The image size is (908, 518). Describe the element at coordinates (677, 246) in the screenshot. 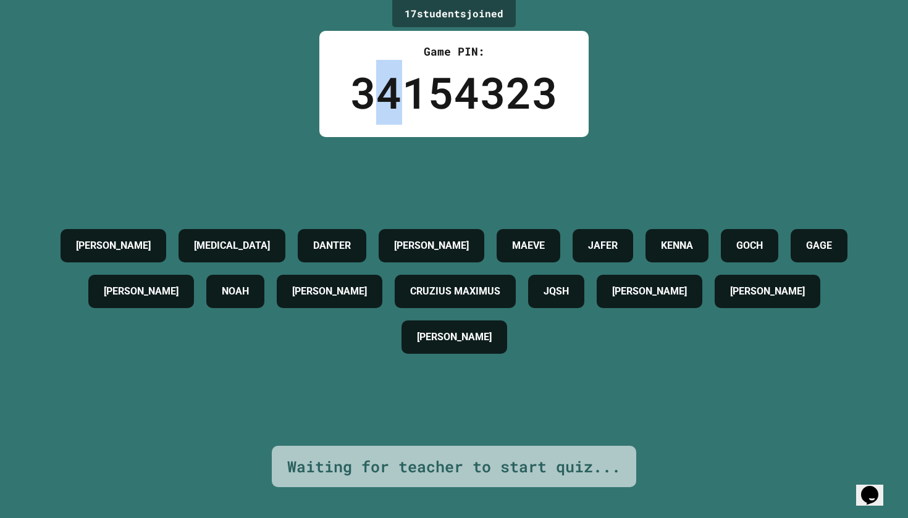

I see `h4: KENNA` at that location.